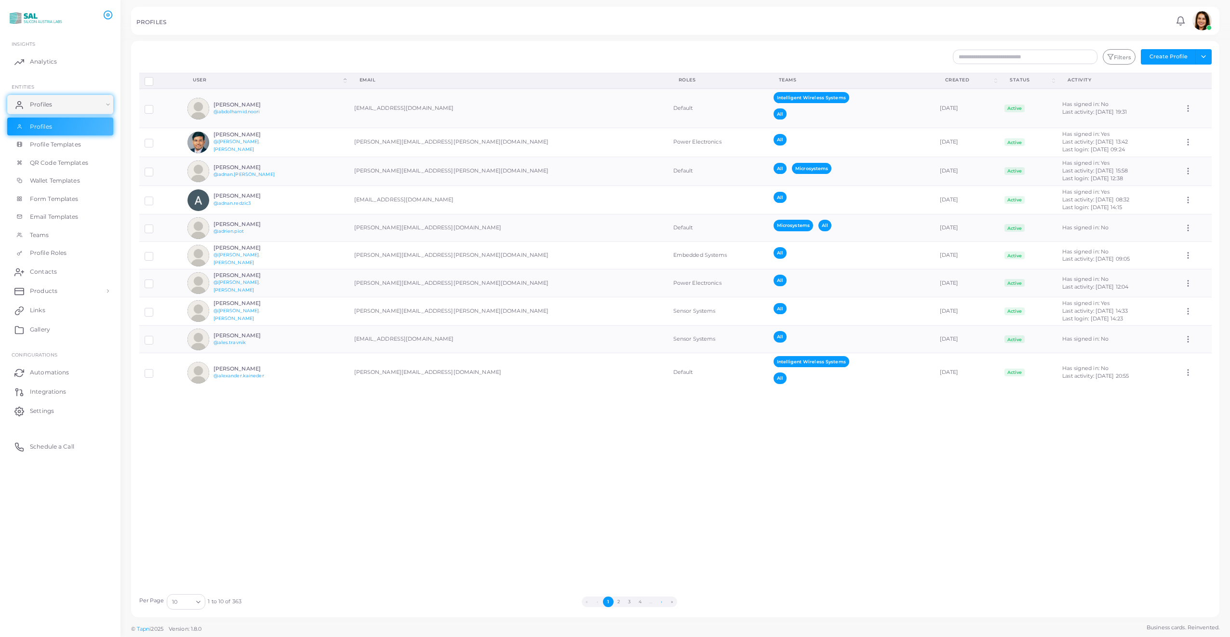 Image resolution: width=1230 pixels, height=637 pixels. I want to click on a: Email Templates, so click(60, 217).